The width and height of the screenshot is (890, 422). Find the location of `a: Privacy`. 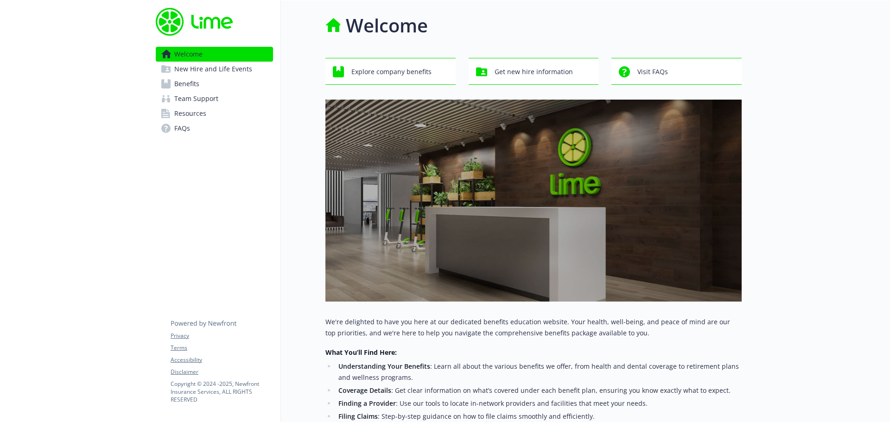

a: Privacy is located at coordinates (222, 336).